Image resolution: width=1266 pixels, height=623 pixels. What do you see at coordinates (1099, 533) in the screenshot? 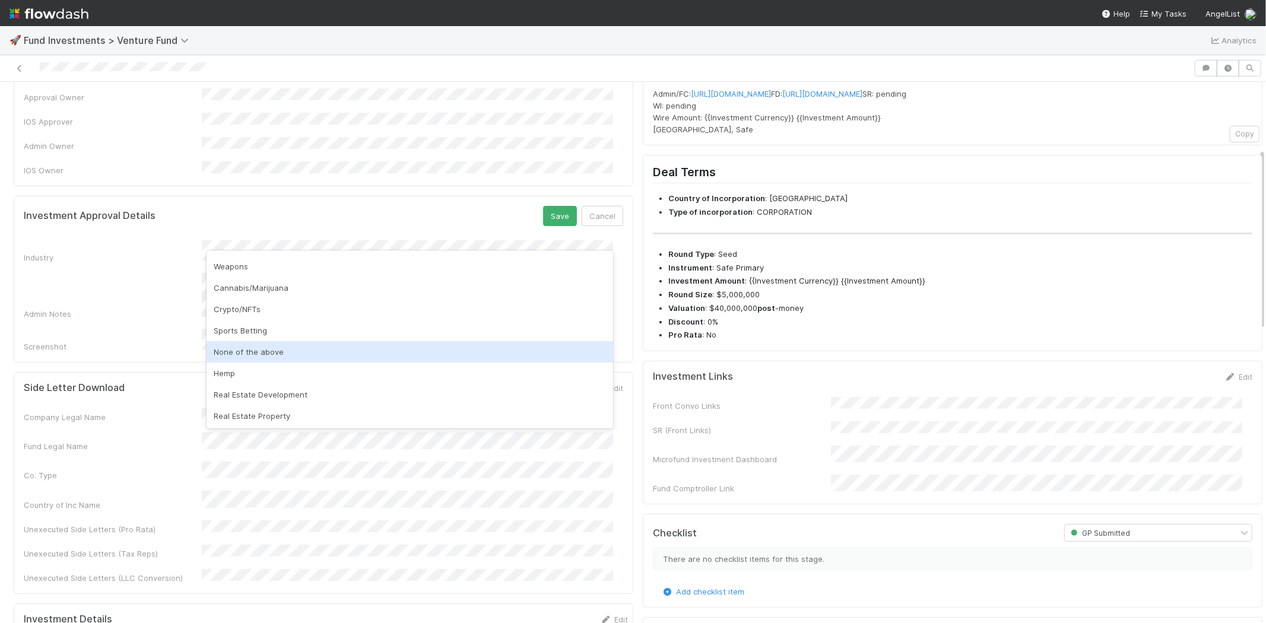
I see `span: GP Submitted` at bounding box center [1099, 533].